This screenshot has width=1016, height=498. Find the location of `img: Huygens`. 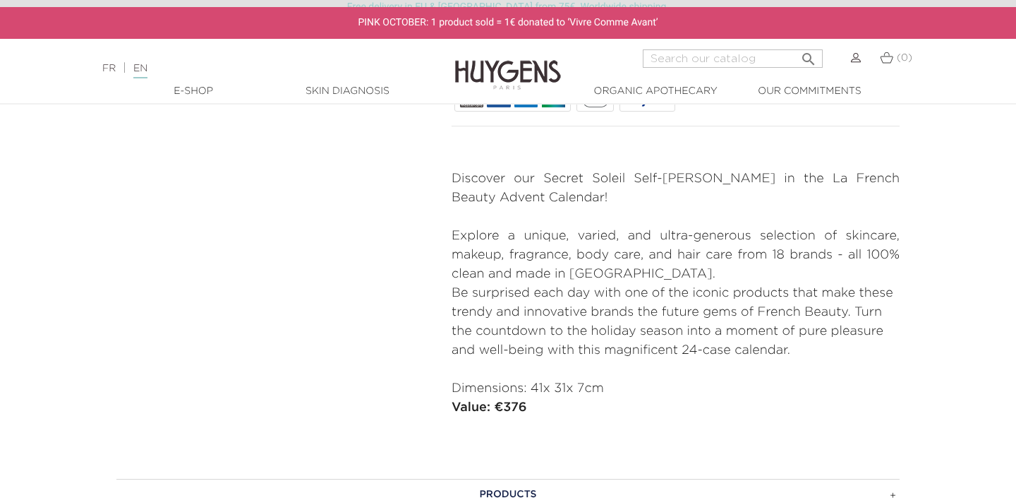

img: Huygens is located at coordinates (508, 64).